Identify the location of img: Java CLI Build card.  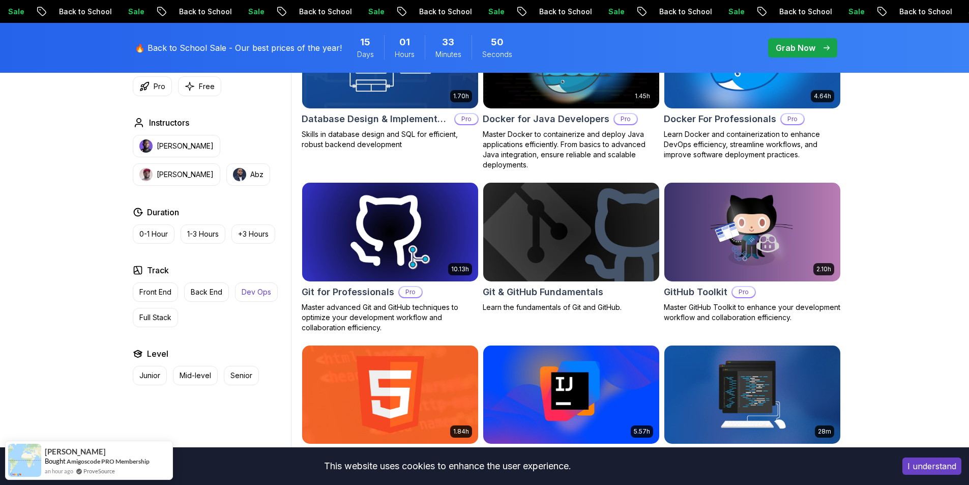
(753, 395).